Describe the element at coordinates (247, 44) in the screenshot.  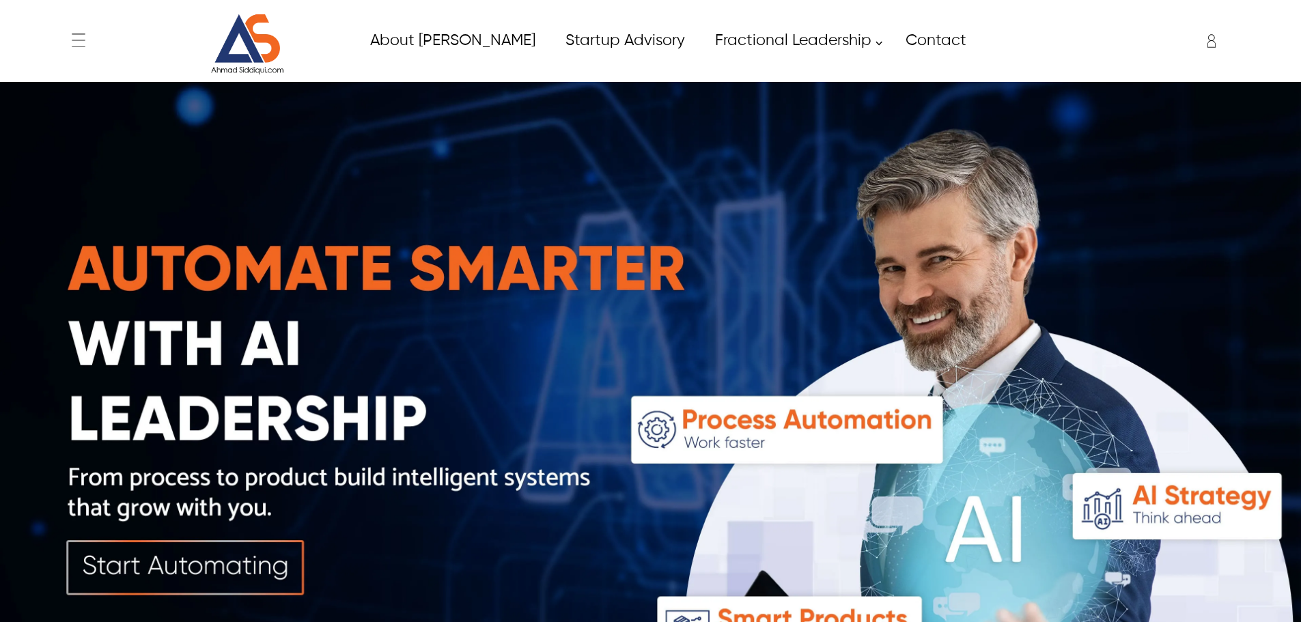
I see `a: Website Logo for Ahmad Siddiqui` at that location.